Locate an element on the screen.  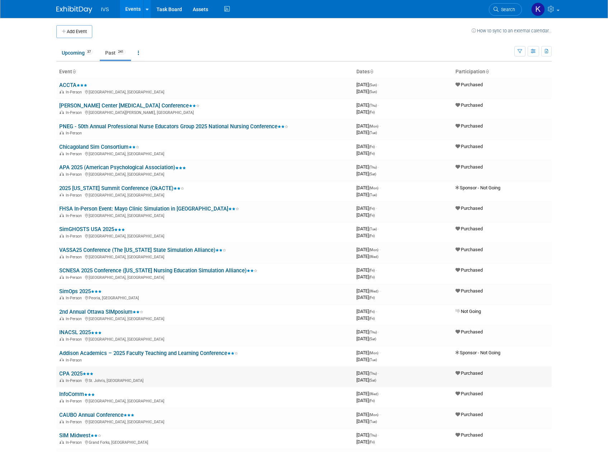
img: Karl Fauerbach is located at coordinates (538, 9).